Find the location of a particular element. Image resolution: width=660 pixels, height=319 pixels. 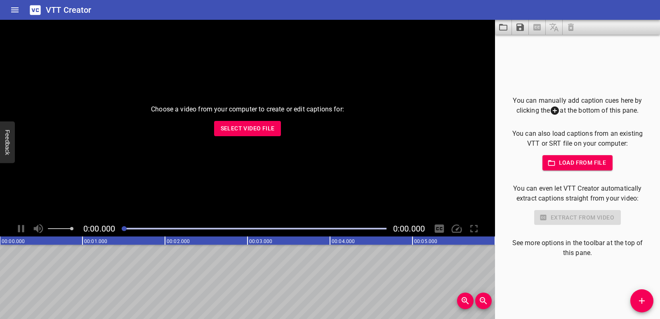

div: Toggle Full Screen is located at coordinates (474, 228).